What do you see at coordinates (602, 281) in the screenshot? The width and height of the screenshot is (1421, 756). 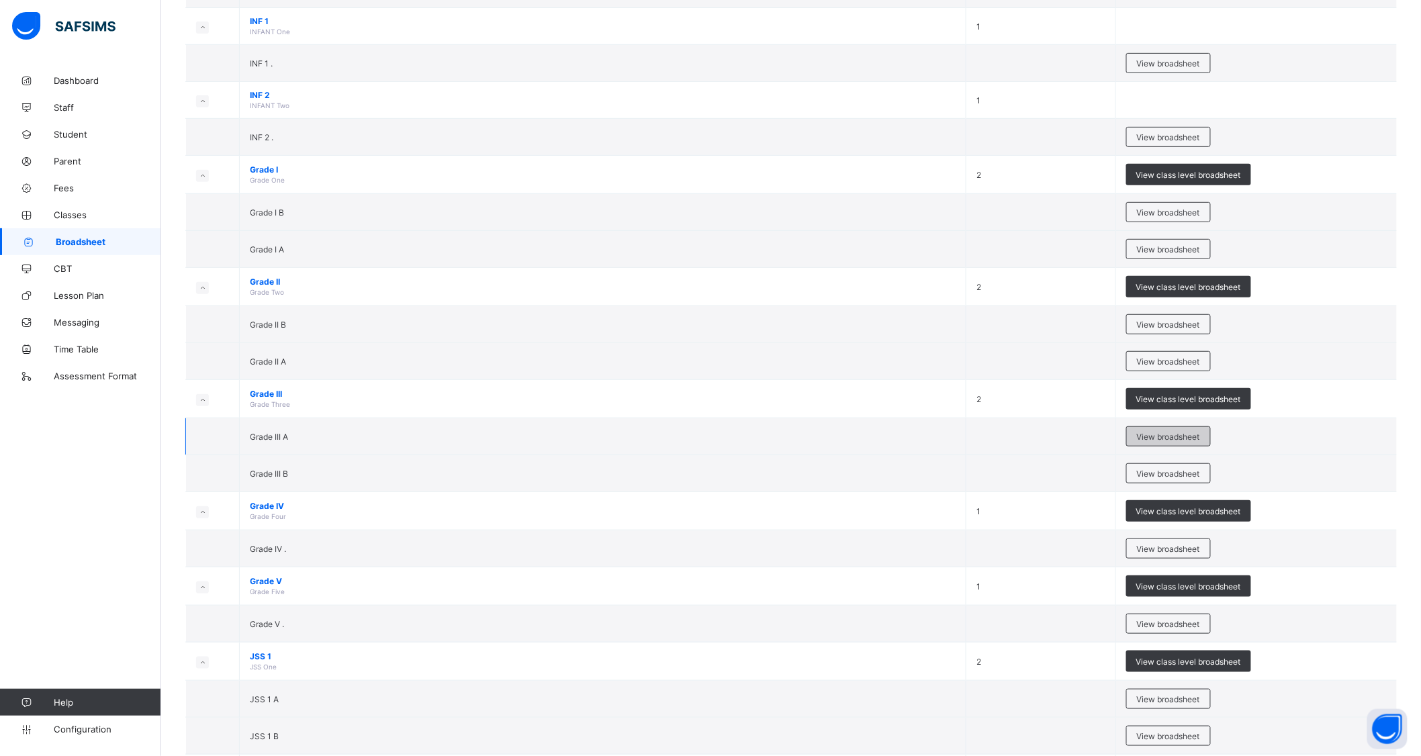 I see `span: Grade II` at bounding box center [602, 281].